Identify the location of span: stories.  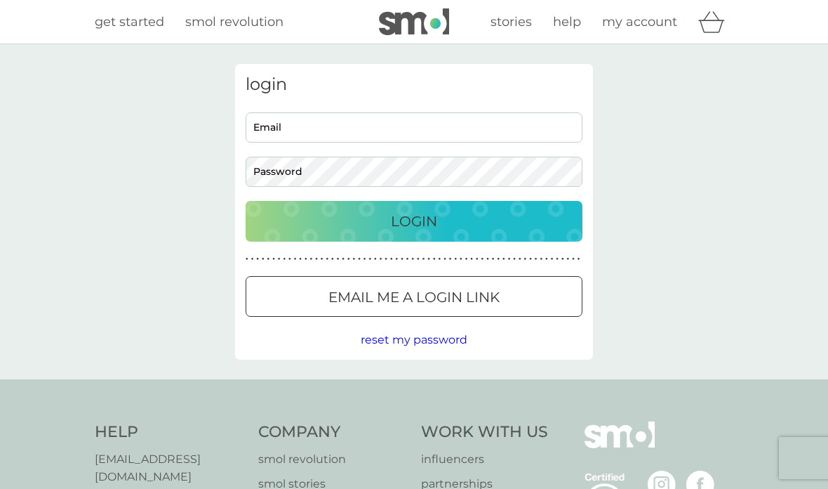
(511, 22).